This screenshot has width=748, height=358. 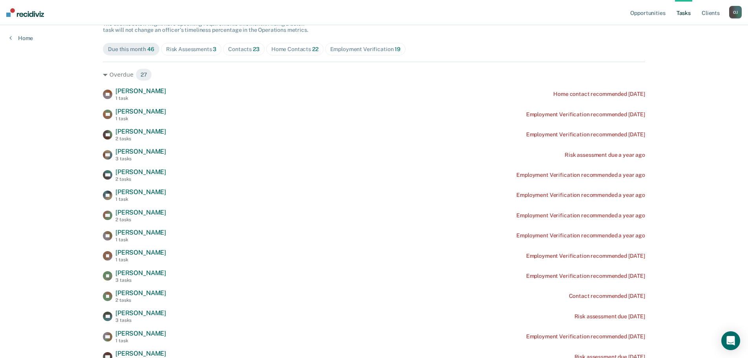 What do you see at coordinates (365, 49) in the screenshot?
I see `div: Employment Verification` at bounding box center [365, 49].